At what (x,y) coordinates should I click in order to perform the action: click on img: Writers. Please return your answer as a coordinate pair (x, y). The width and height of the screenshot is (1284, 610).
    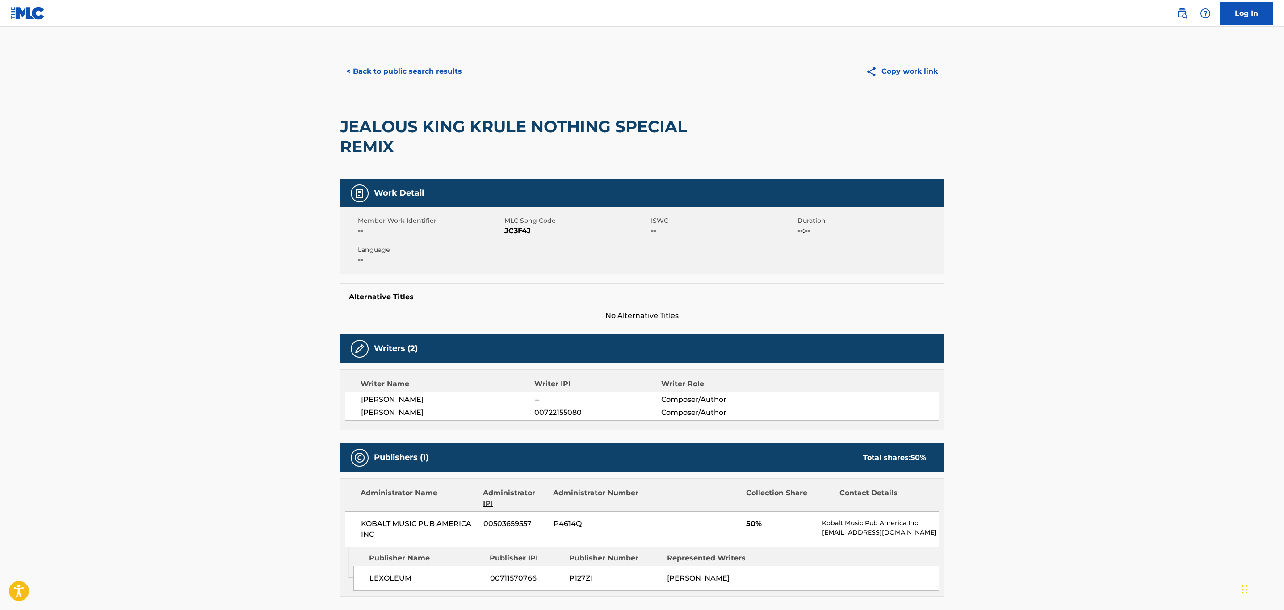
    Looking at the image, I should click on (360, 349).